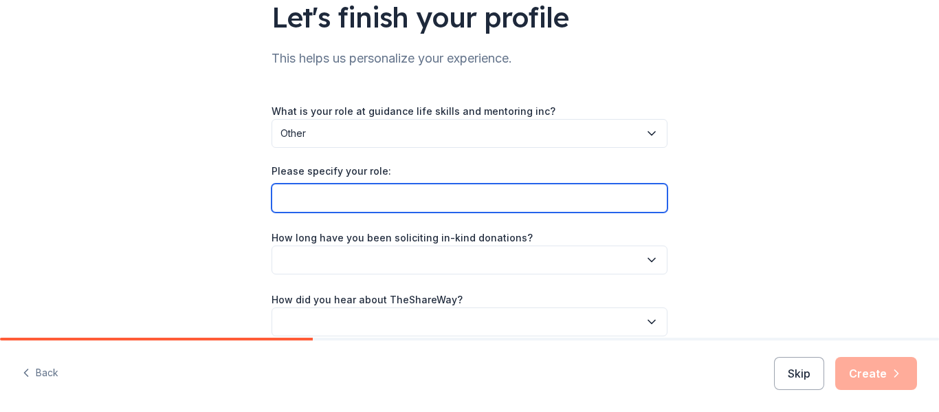 Image resolution: width=939 pixels, height=412 pixels. I want to click on button: Back, so click(40, 373).